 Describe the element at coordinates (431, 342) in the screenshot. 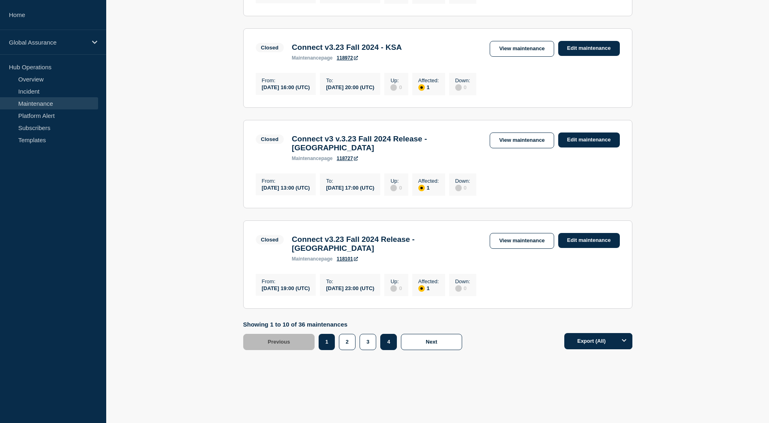

I see `button: Next` at that location.